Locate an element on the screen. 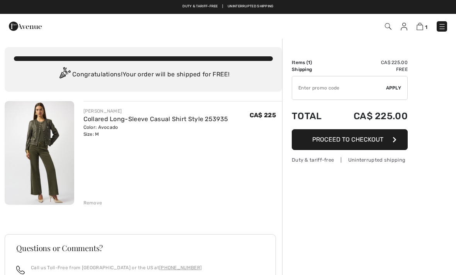 This screenshot has width=456, height=275. div: Remove is located at coordinates (93, 203).